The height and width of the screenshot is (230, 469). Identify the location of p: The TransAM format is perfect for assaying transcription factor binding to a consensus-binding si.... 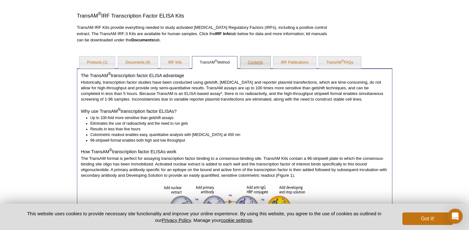
(235, 167).